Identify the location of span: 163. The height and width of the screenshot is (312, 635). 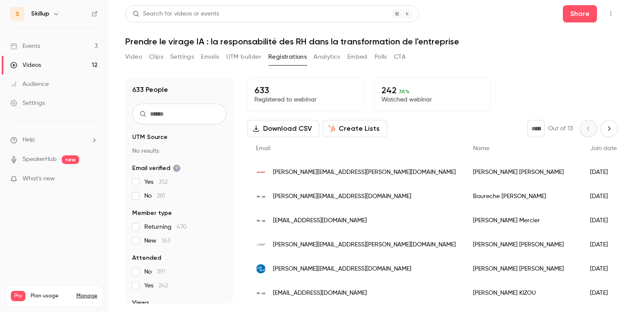
(166, 241).